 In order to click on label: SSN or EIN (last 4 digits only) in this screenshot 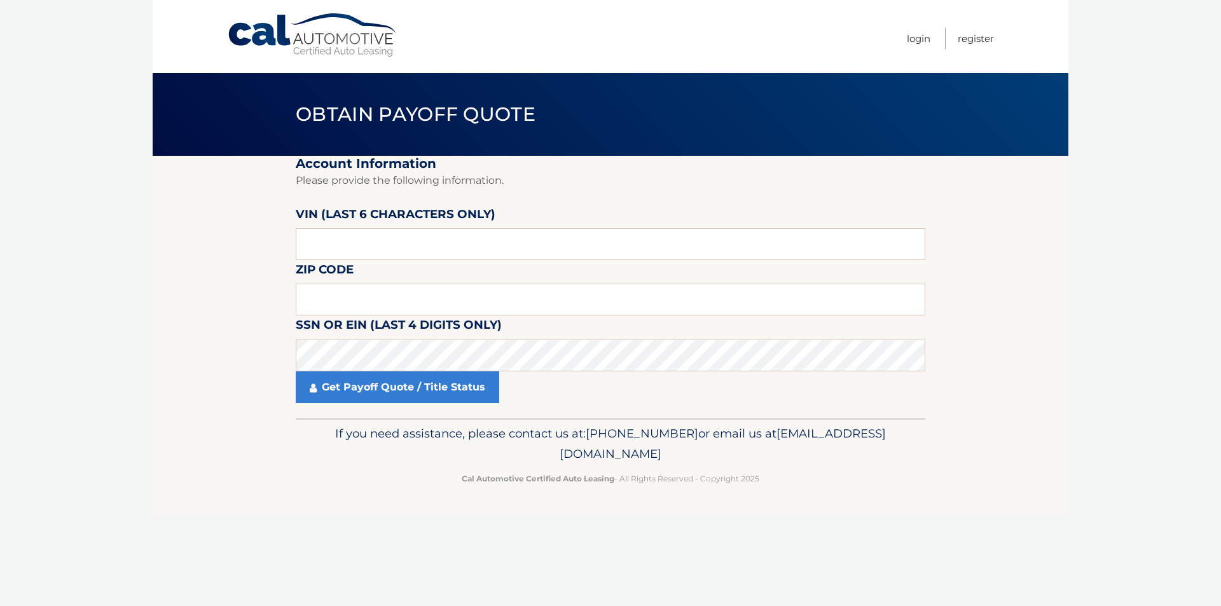, I will do `click(399, 327)`.